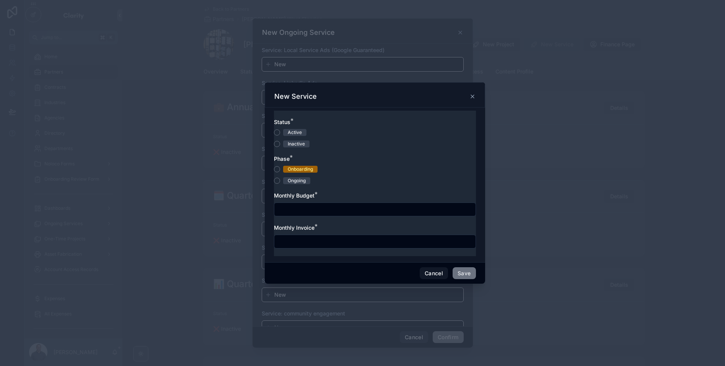 Image resolution: width=725 pixels, height=366 pixels. Describe the element at coordinates (300, 169) in the screenshot. I see `div: Onboarding` at that location.